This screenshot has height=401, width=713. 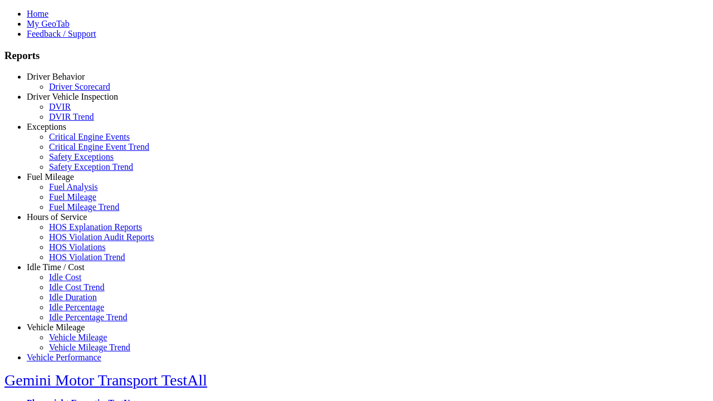 What do you see at coordinates (76, 307) in the screenshot?
I see `a: Idle Percentage` at bounding box center [76, 307].